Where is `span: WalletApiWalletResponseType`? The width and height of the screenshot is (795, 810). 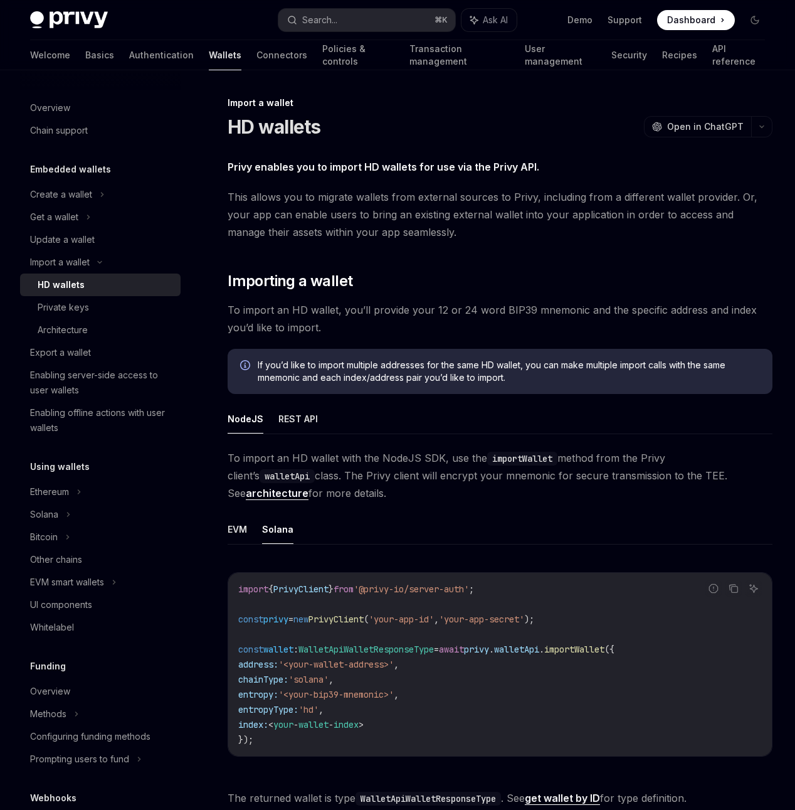
span: WalletApiWalletResponseType is located at coordinates (366, 649).